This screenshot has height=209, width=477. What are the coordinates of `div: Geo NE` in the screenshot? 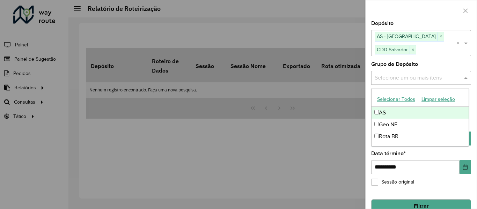 It's located at (420, 125).